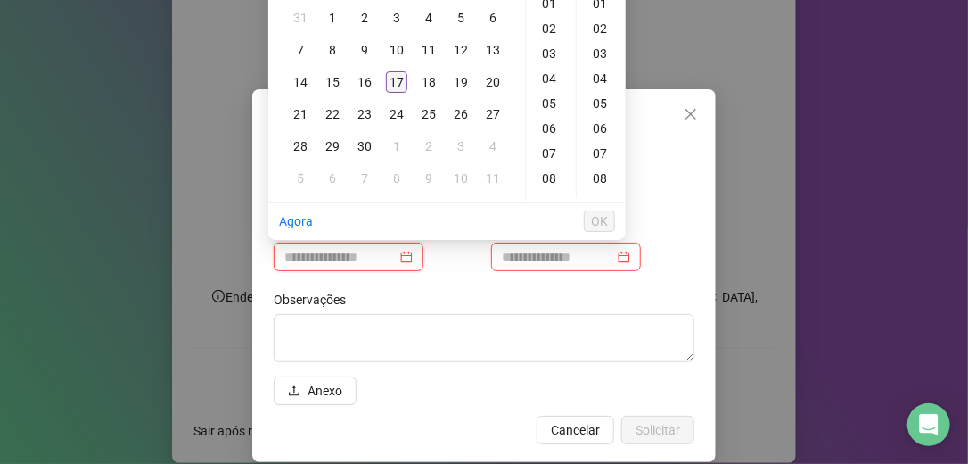  Describe the element at coordinates (397, 114) in the screenshot. I see `div: 24` at that location.